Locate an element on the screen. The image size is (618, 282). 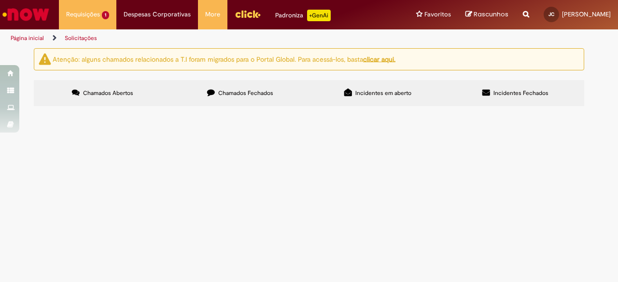
a: clicar aqui. is located at coordinates (379, 59).